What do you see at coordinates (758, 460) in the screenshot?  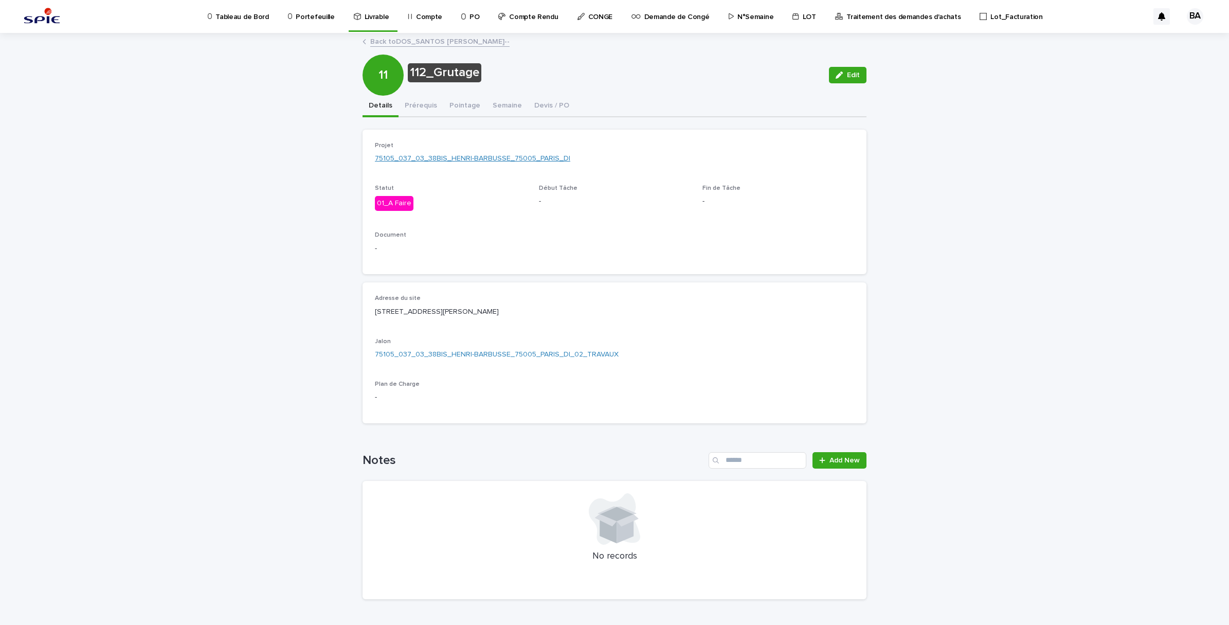 I see `div: Search` at bounding box center [758, 460].